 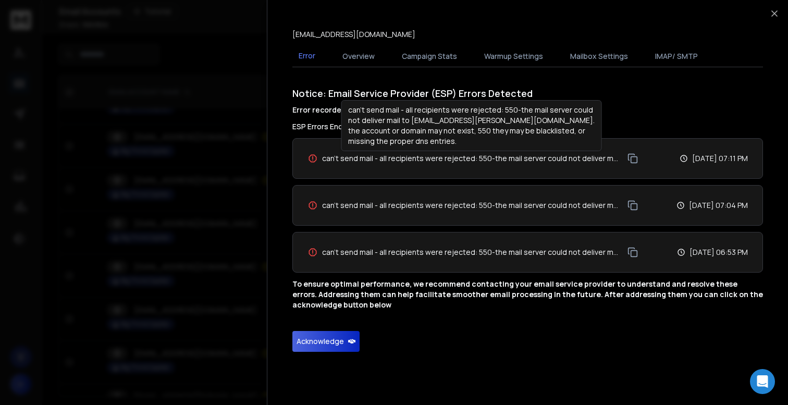 I want to click on div: Open Intercom Messenger, so click(x=762, y=381).